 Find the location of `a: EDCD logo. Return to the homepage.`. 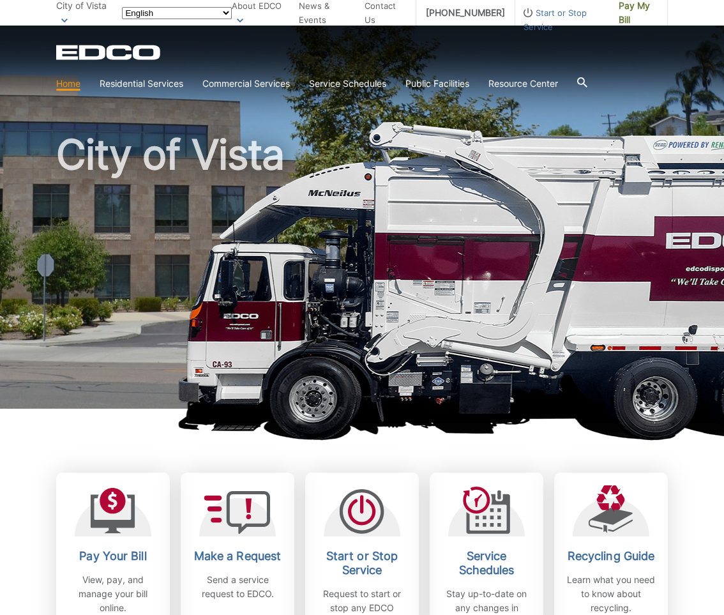

a: EDCD logo. Return to the homepage. is located at coordinates (109, 52).